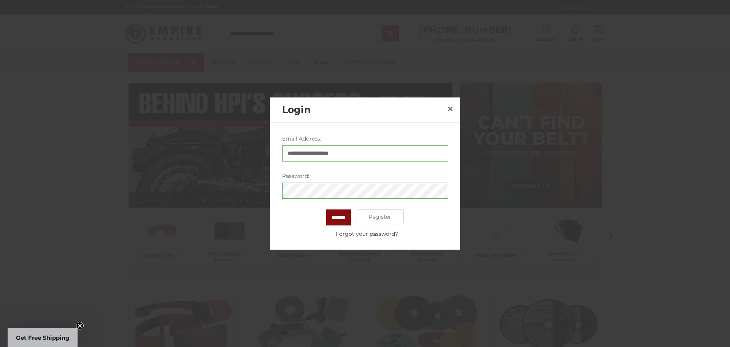 This screenshot has height=347, width=730. What do you see at coordinates (363, 110) in the screenshot?
I see `h2: Login` at bounding box center [363, 110].